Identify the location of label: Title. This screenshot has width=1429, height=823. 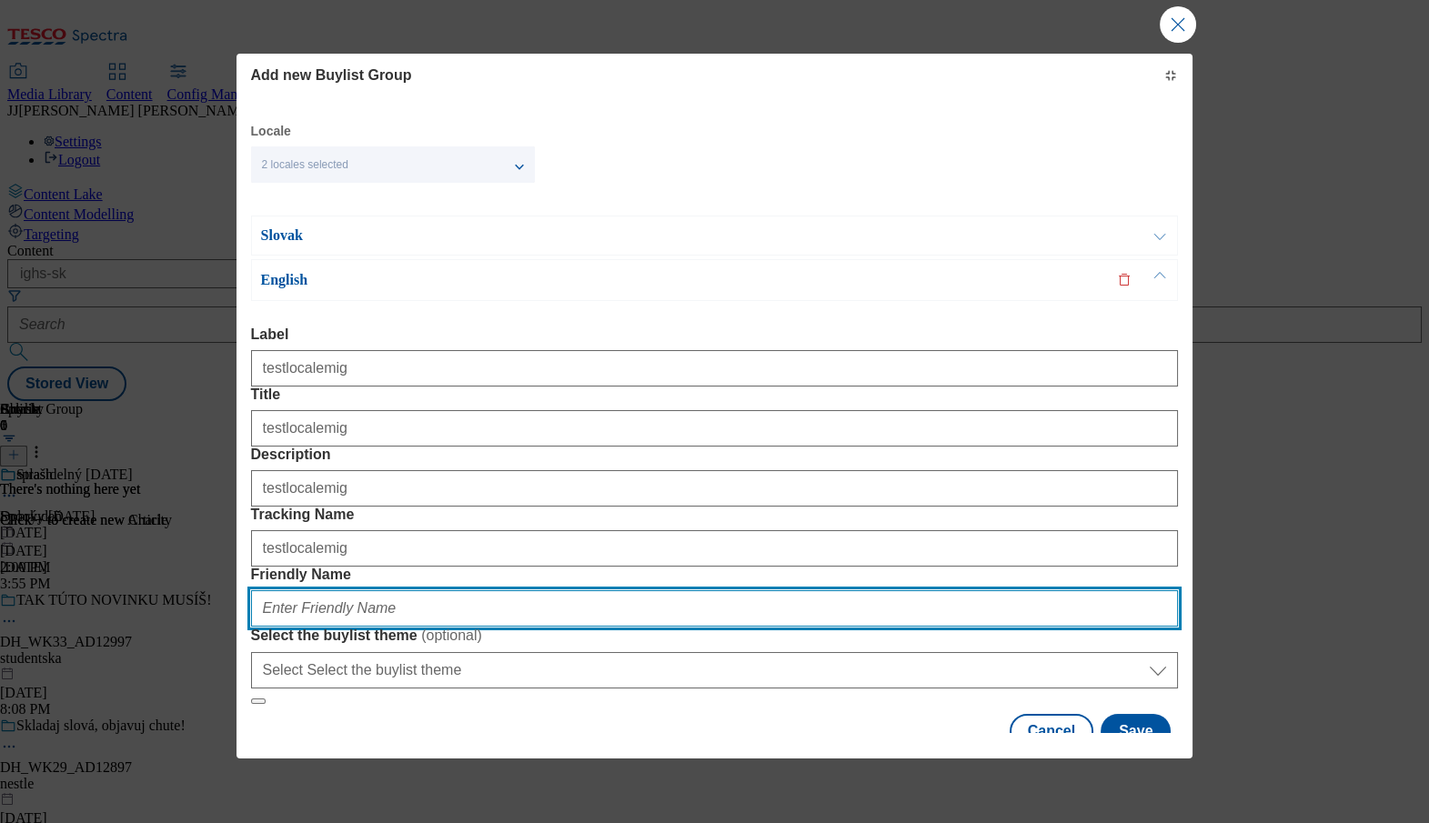
(715, 395).